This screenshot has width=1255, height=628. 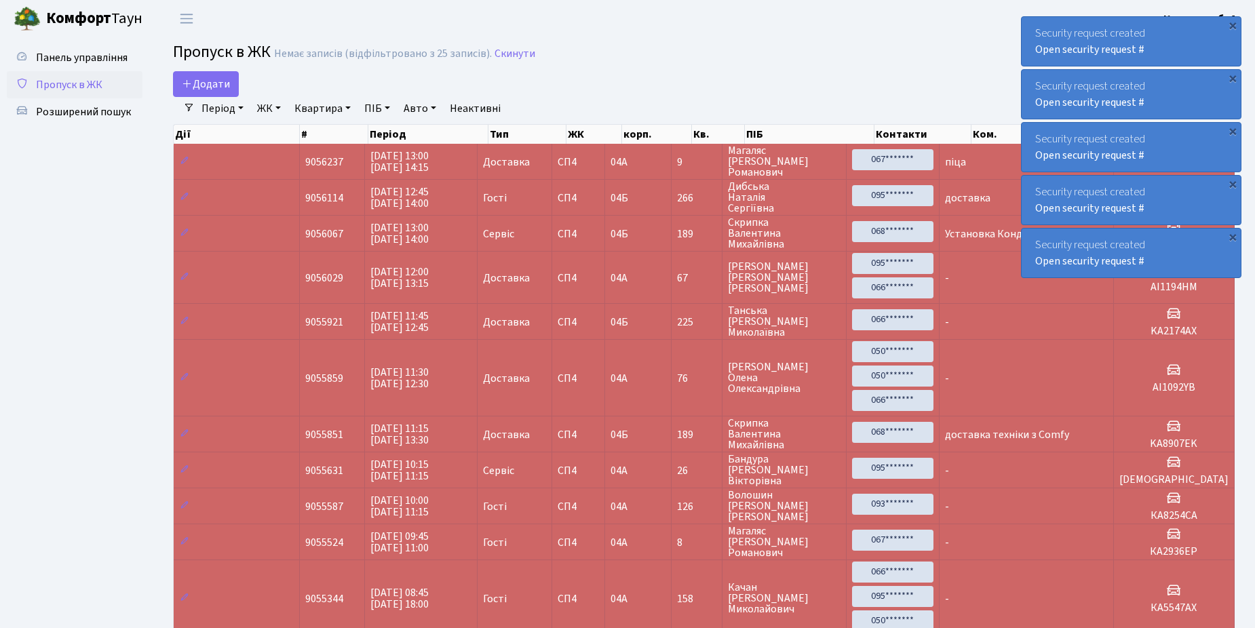 What do you see at coordinates (1174, 516) in the screenshot?
I see `h5: КА8254СА` at bounding box center [1174, 516].